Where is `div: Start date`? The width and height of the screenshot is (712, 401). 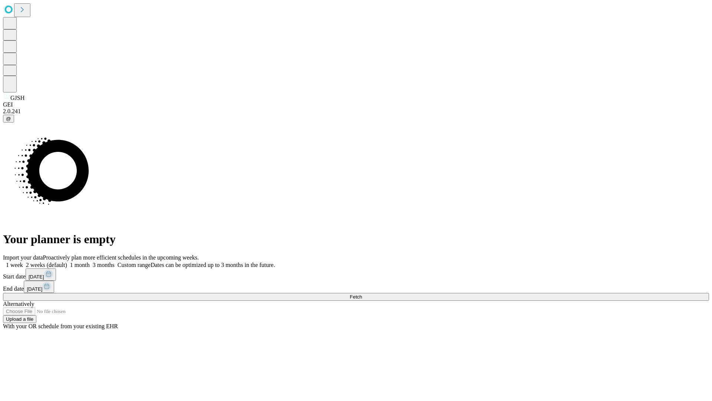
div: Start date is located at coordinates (356, 274).